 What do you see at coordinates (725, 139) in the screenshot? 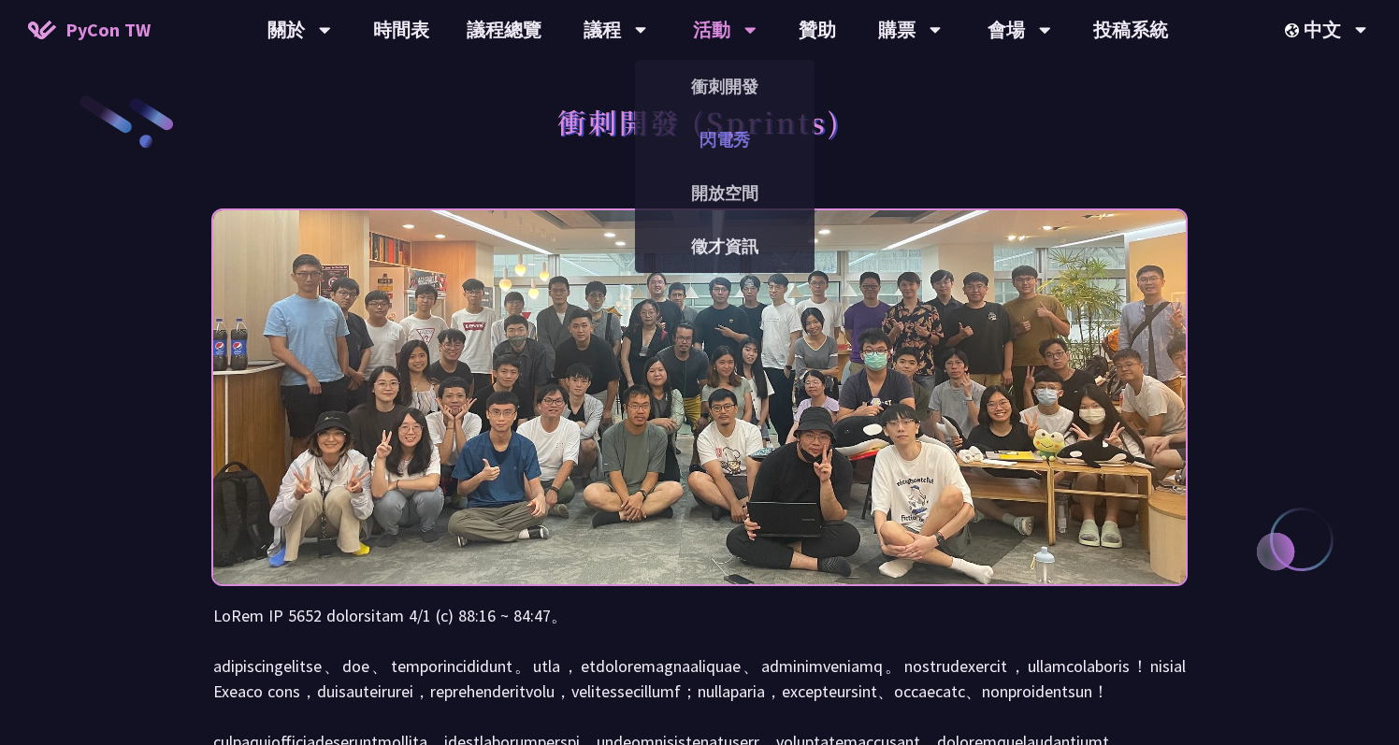
I see `a: 閃電秀` at bounding box center [725, 139].